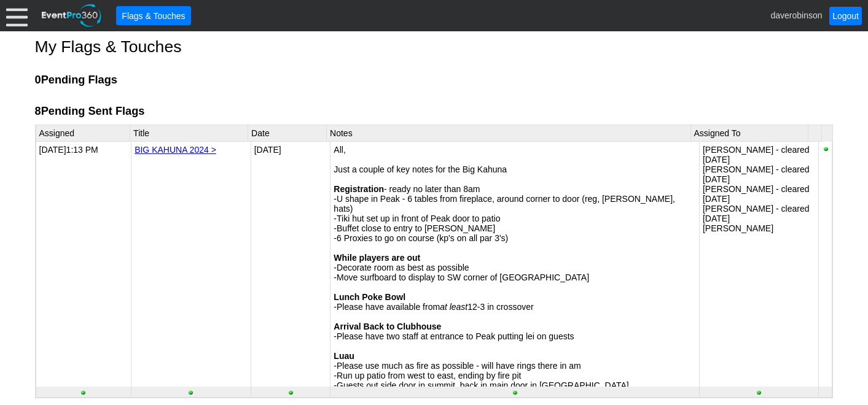 This screenshot has width=868, height=405. I want to click on th: Title, so click(189, 133).